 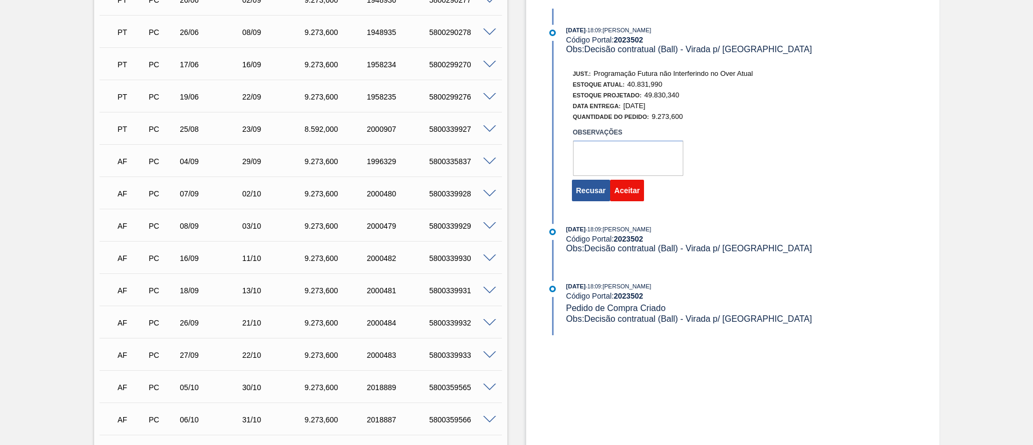 What do you see at coordinates (462, 291) in the screenshot?
I see `div: 5800339931` at bounding box center [462, 291].